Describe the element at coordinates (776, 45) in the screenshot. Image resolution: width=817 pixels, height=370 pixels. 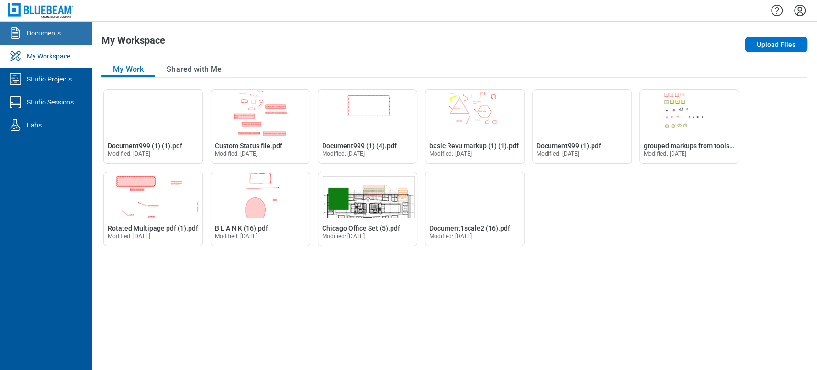
I see `button: Upload Files` at that location.